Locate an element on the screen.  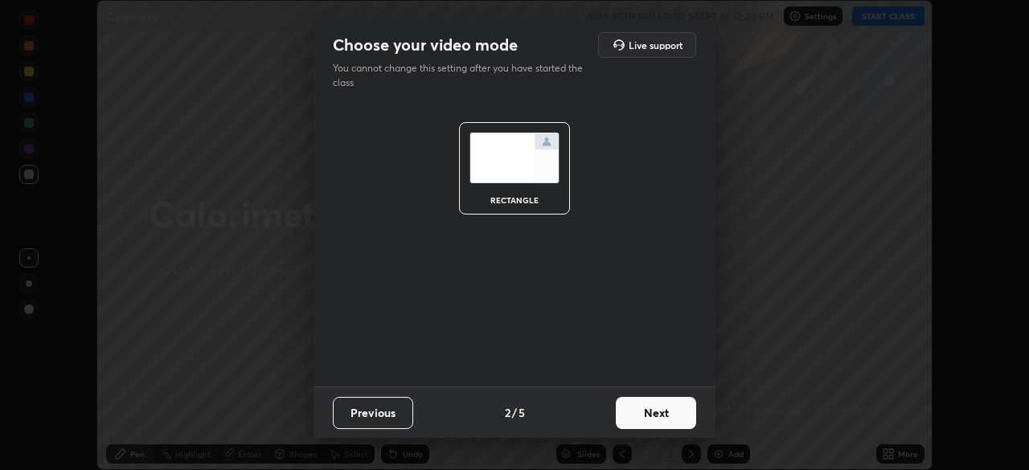
button: Next is located at coordinates (656, 413).